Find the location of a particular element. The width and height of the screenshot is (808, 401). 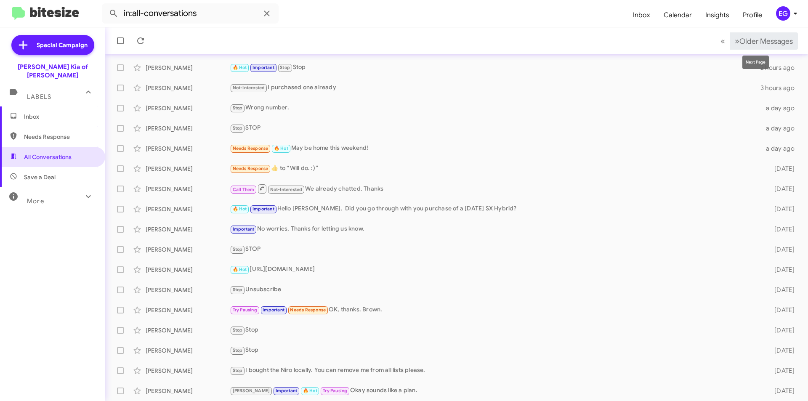

div: OK, thanks. Brown. is located at coordinates (495, 310).